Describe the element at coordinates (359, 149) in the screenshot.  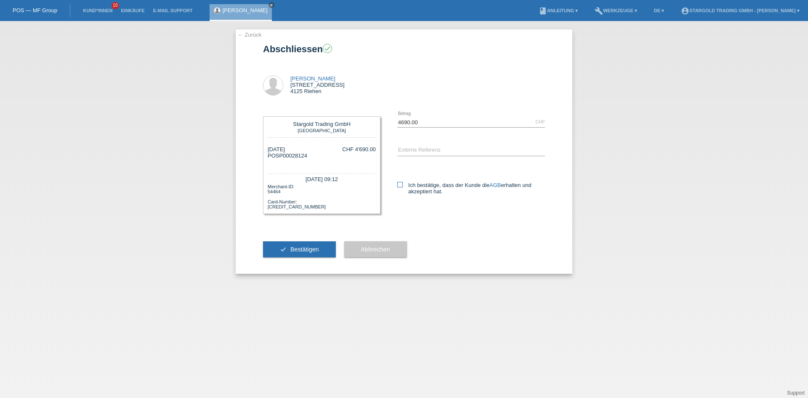
I see `div: CHF 4'690.00` at that location.